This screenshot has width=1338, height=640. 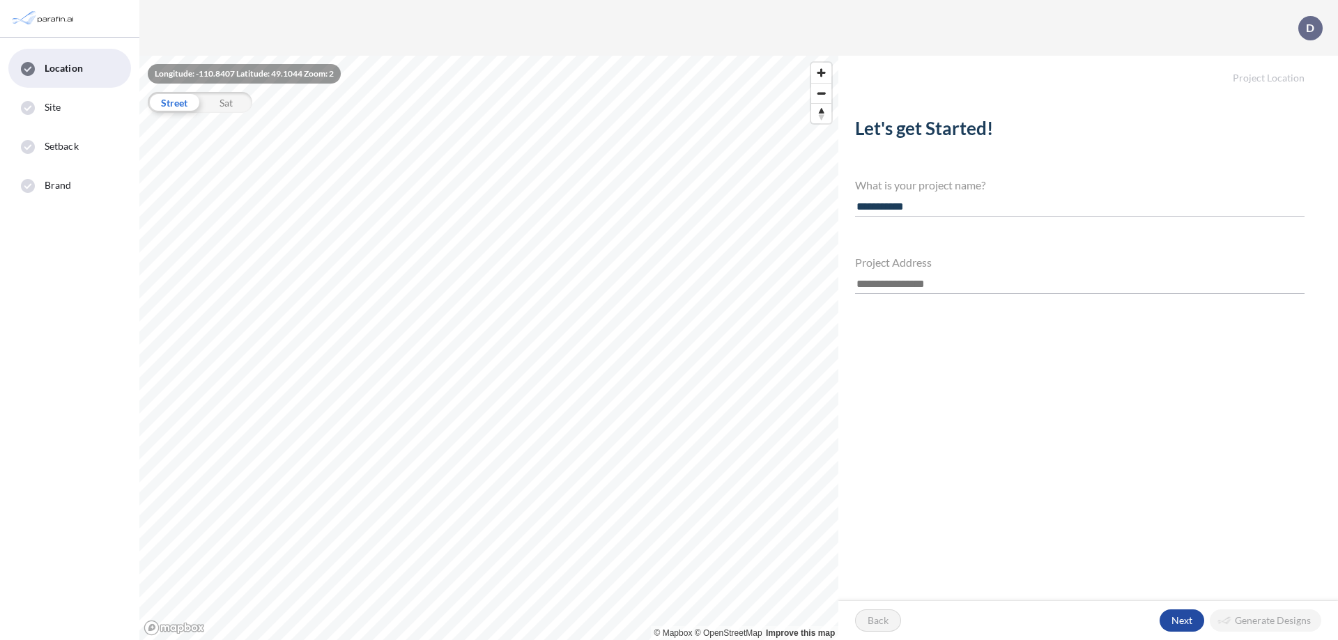 What do you see at coordinates (821, 72) in the screenshot?
I see `span: Zoom in` at bounding box center [821, 72].